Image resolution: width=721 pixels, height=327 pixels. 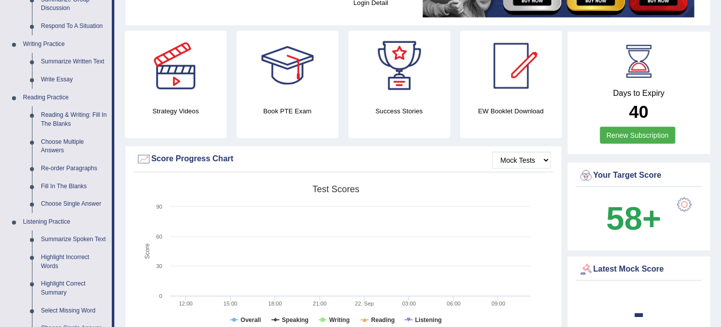 What do you see at coordinates (147, 251) in the screenshot?
I see `tspan: Score` at bounding box center [147, 251].